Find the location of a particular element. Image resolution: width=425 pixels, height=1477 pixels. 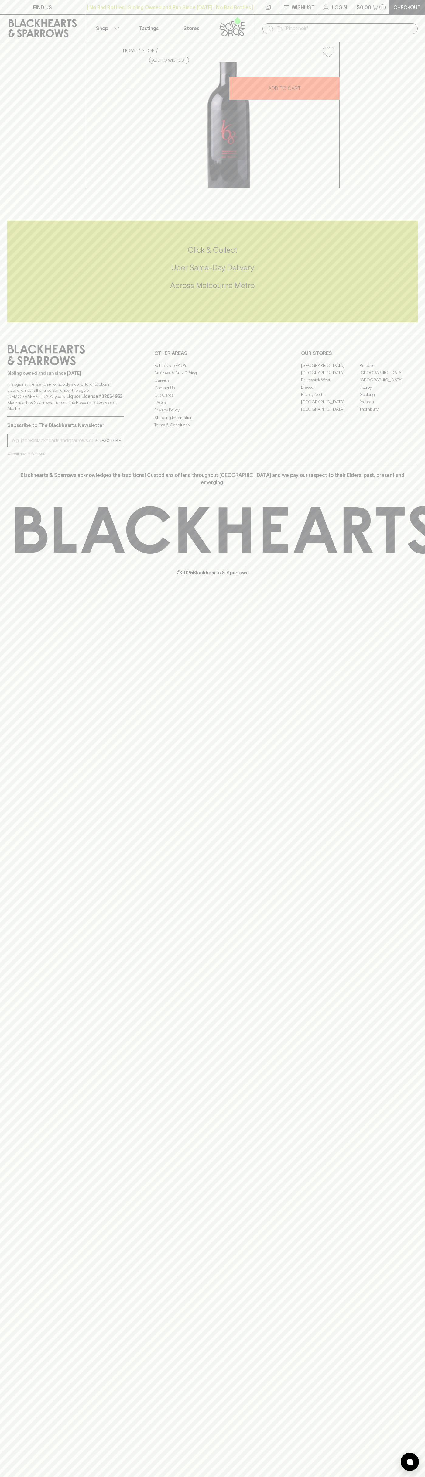

h5: Click & Collect is located at coordinates (212, 250).